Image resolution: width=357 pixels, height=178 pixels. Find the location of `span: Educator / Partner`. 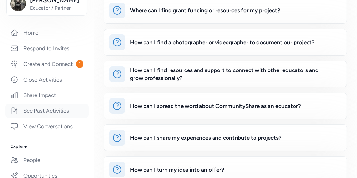

span: Educator / Partner is located at coordinates (56, 8).